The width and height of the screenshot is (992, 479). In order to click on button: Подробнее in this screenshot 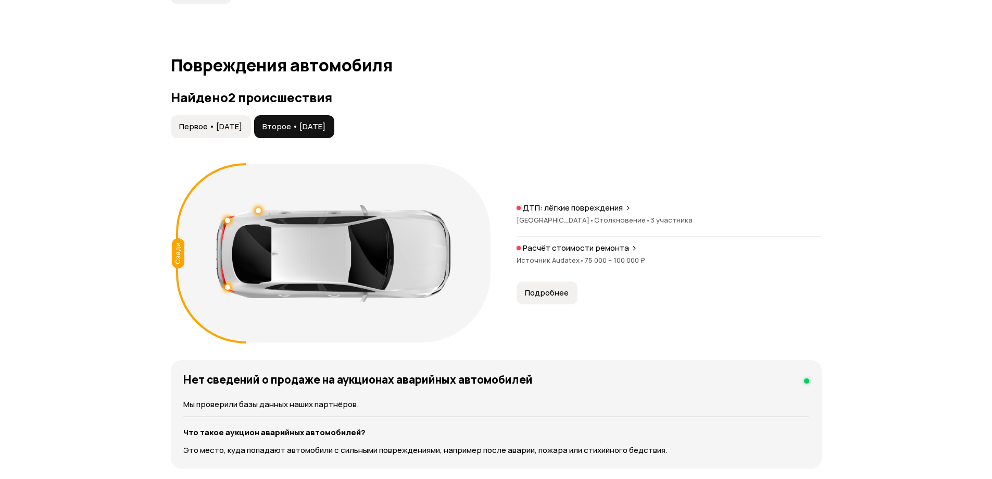, I will do `click(547, 293)`.